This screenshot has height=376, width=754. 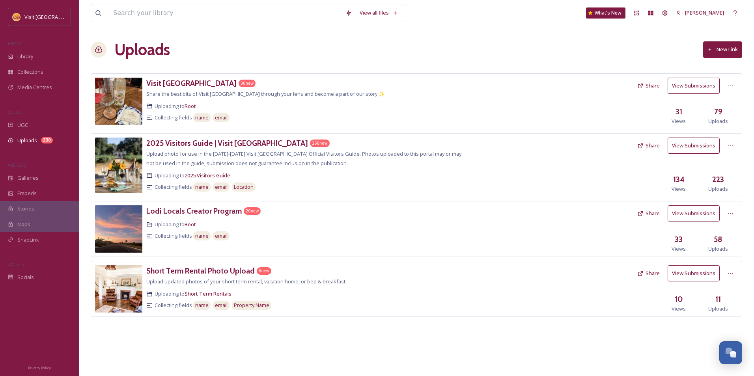 I want to click on span: SOCIALS, so click(x=16, y=264).